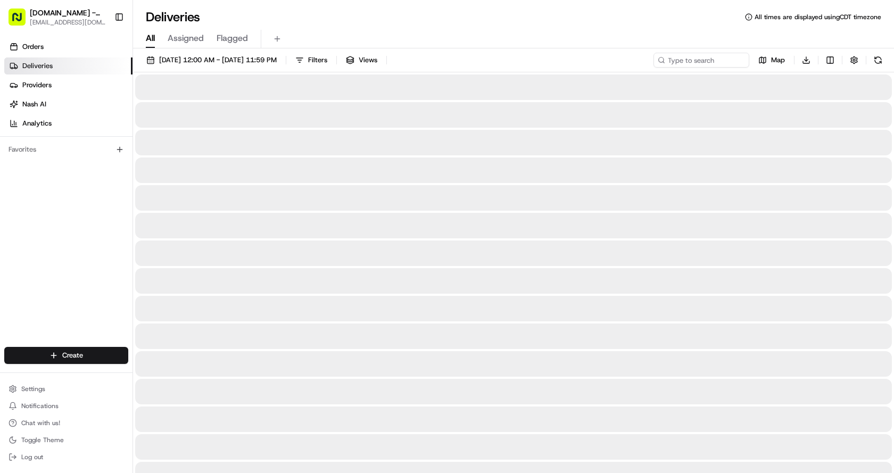  Describe the element at coordinates (40, 406) in the screenshot. I see `span: Notifications` at that location.